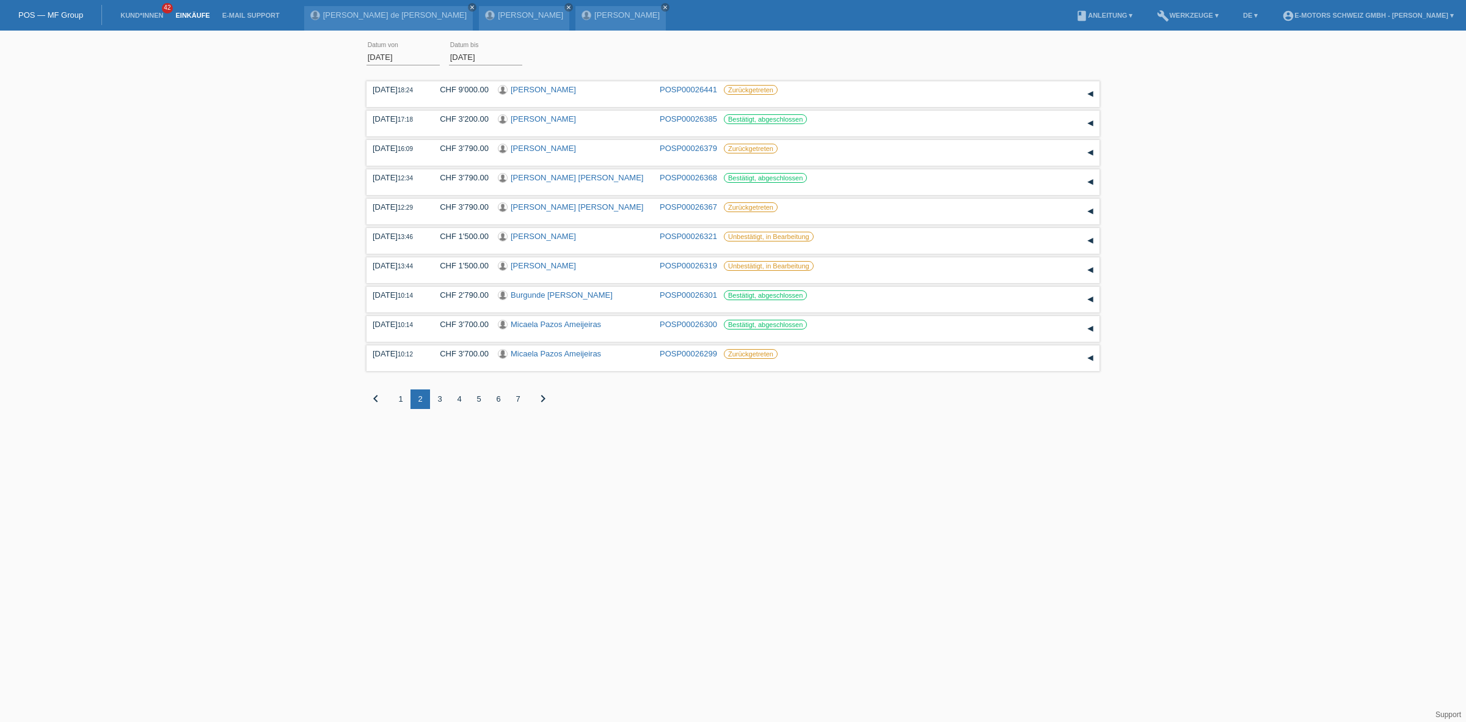  What do you see at coordinates (405, 207) in the screenshot?
I see `span: 12:29` at bounding box center [405, 207].